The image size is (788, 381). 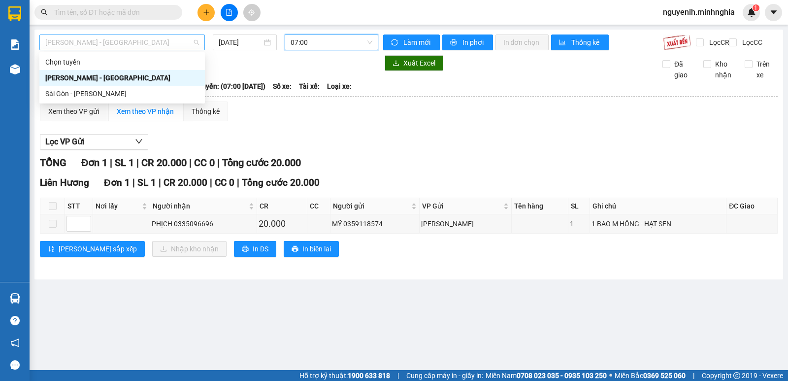 What do you see at coordinates (204, 163) in the screenshot?
I see `span: CC 0` at bounding box center [204, 163].